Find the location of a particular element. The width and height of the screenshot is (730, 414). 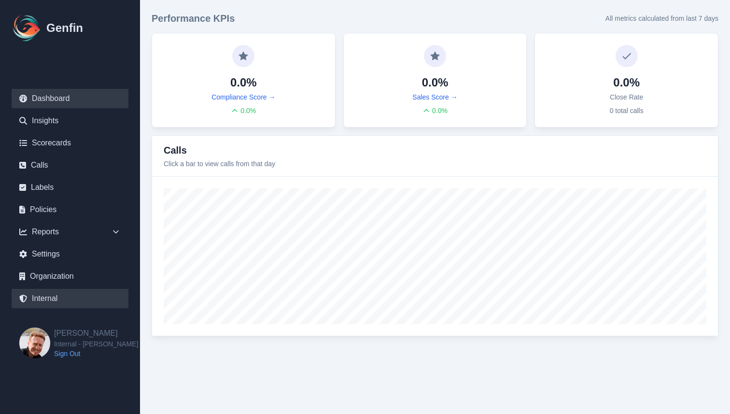

a: Compliance Score → is located at coordinates (243, 97).